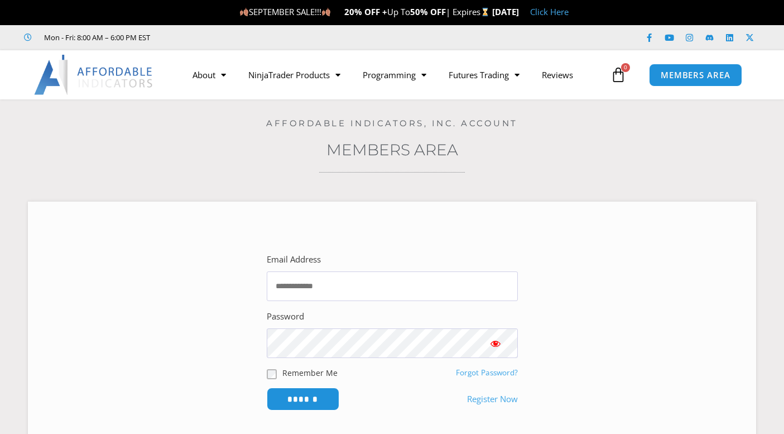 The width and height of the screenshot is (784, 434). What do you see at coordinates (484, 75) in the screenshot?
I see `a: Futures Trading` at bounding box center [484, 75].